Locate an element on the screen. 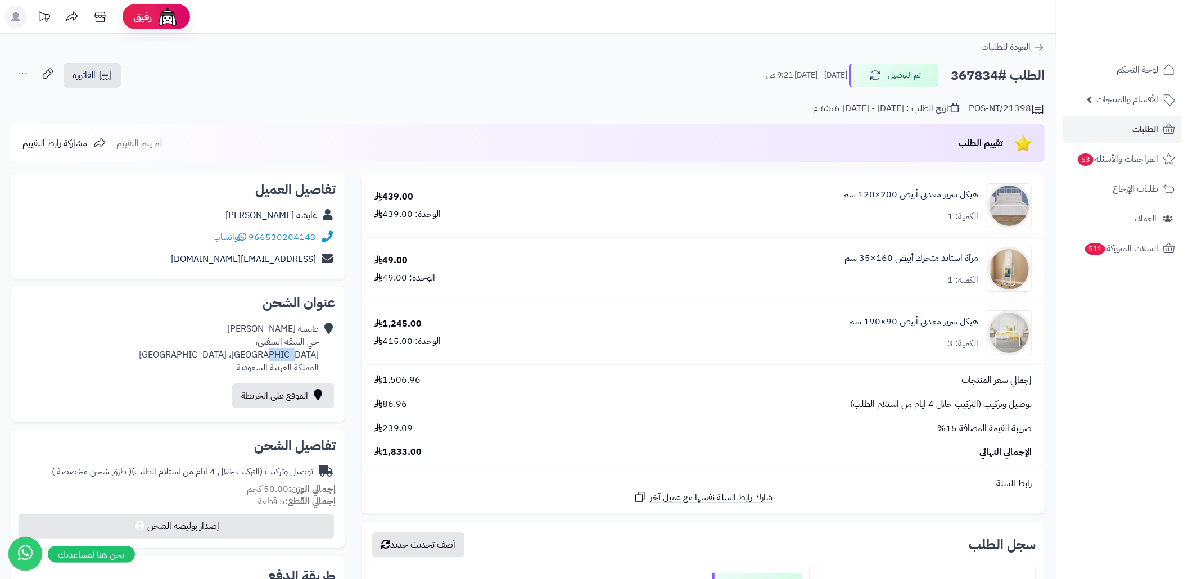 The height and width of the screenshot is (579, 1188). div: الكمية: 3 is located at coordinates (963, 344).